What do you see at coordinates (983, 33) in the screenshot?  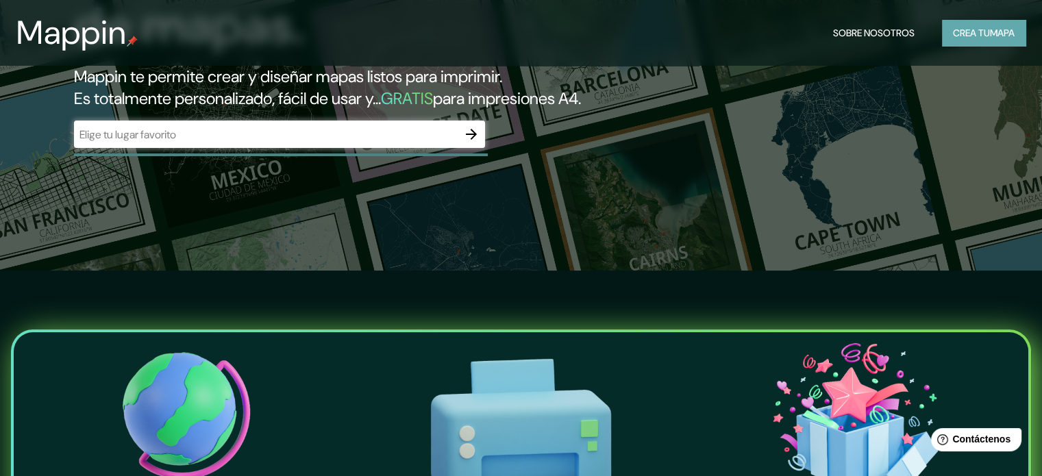 I see `button: Crea tumapa` at bounding box center [983, 33].